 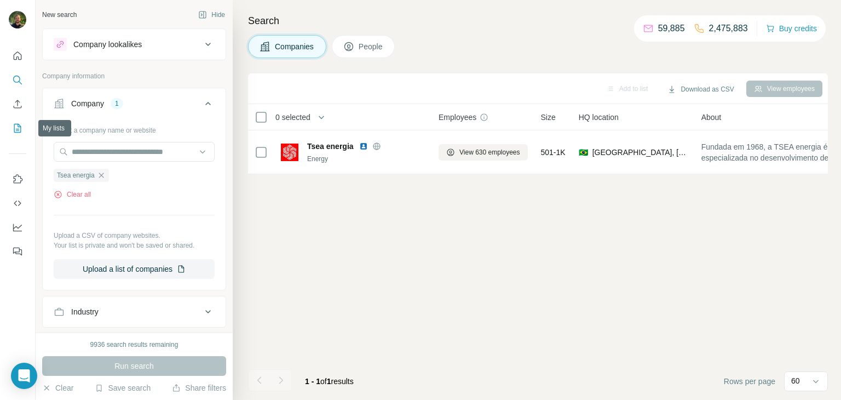 I want to click on button: Search, so click(x=18, y=80).